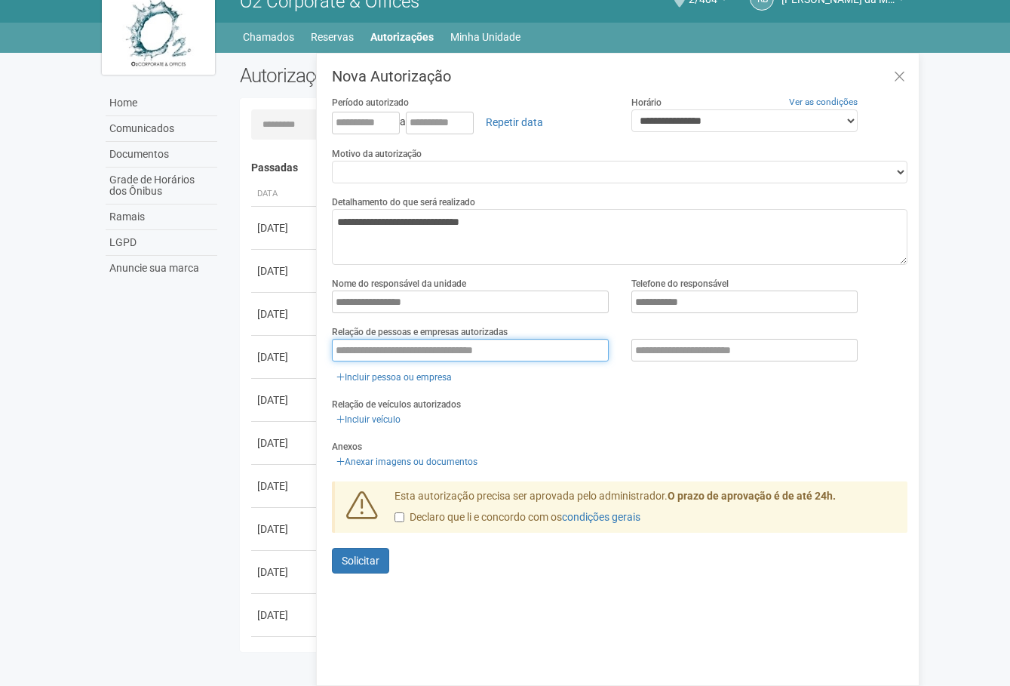 The width and height of the screenshot is (1010, 686). I want to click on div: a, so click(470, 122).